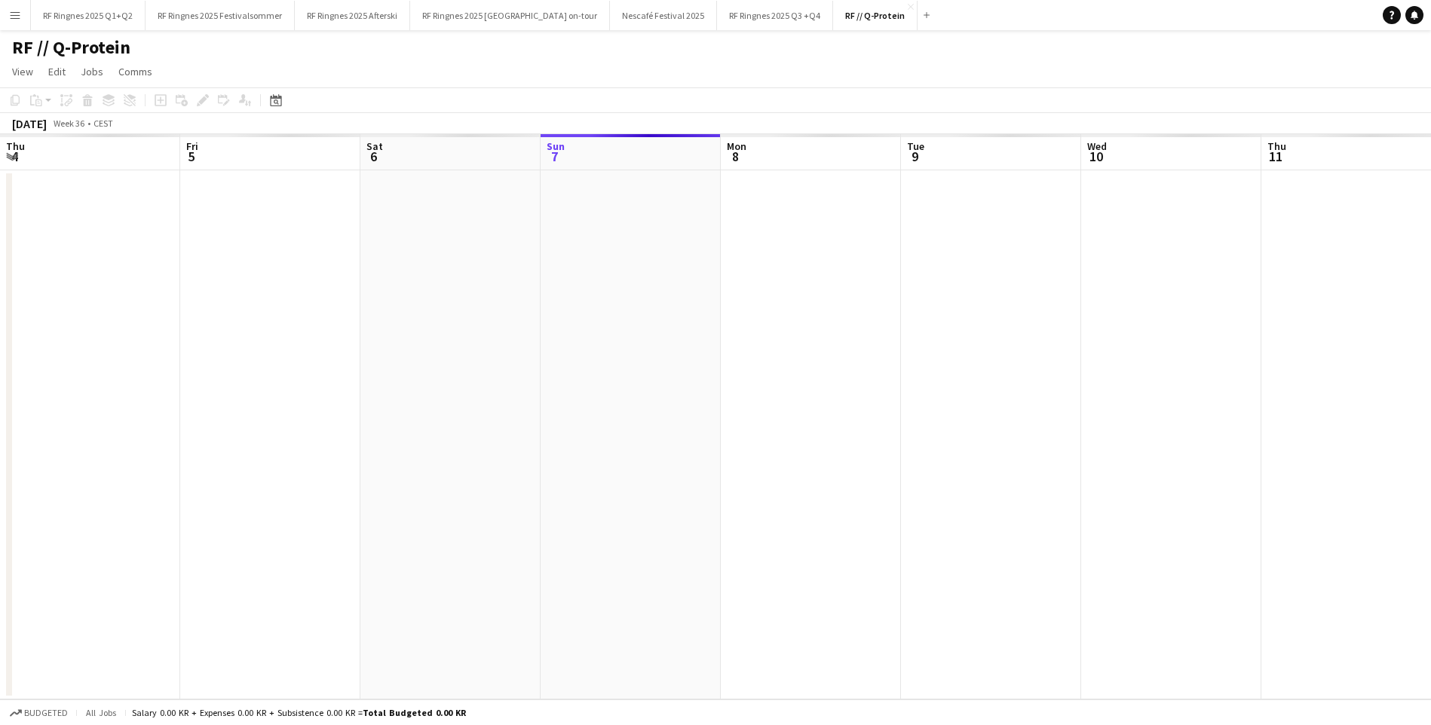 The image size is (1431, 725). I want to click on span: 10, so click(1096, 156).